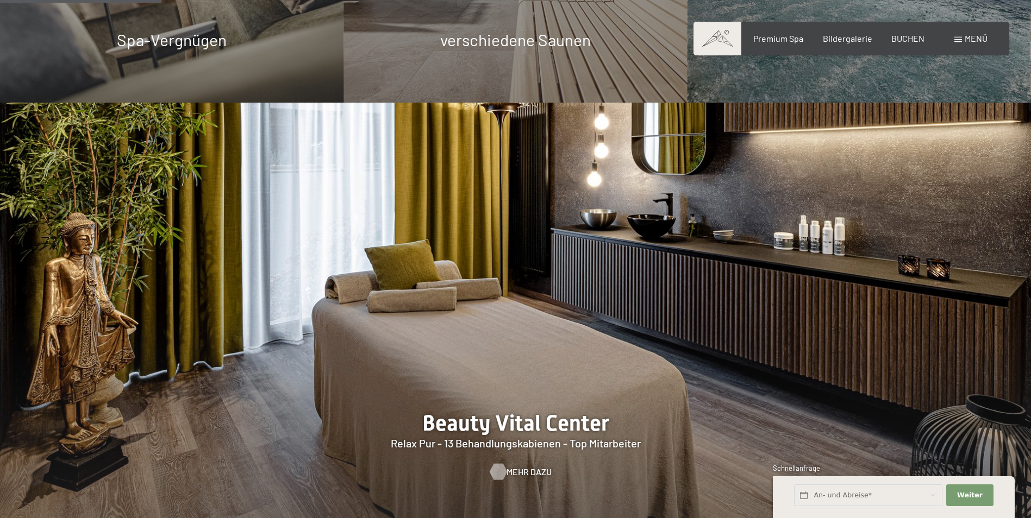 This screenshot has height=518, width=1031. I want to click on a: Bildergalerie, so click(847, 38).